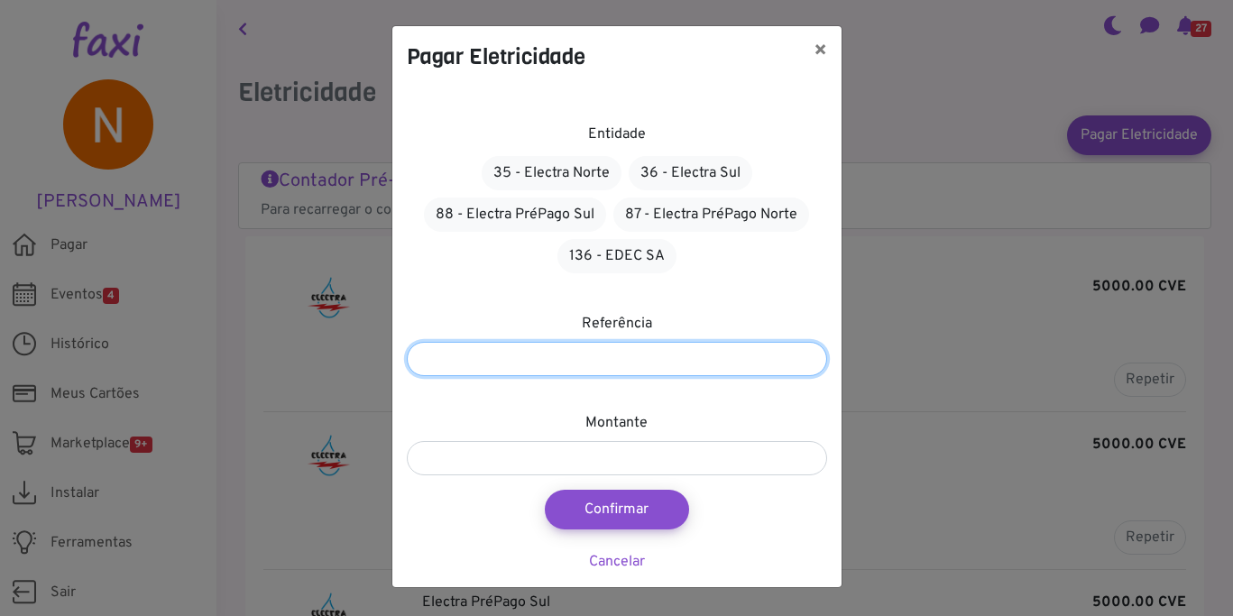  I want to click on button: Confirmar, so click(617, 510).